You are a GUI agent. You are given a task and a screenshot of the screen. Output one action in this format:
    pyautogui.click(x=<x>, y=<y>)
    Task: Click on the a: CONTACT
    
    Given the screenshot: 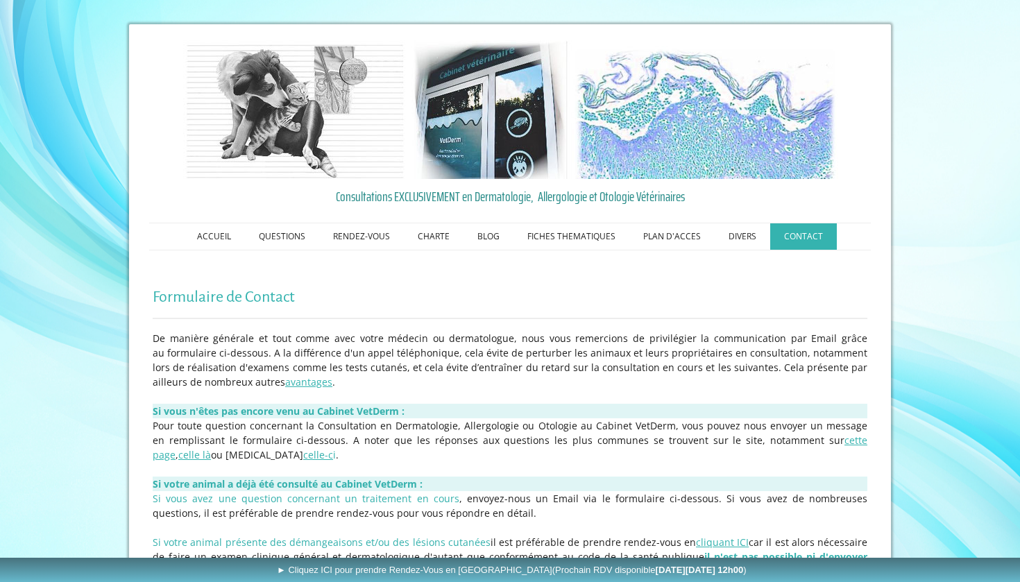 What is the action you would take?
    pyautogui.click(x=803, y=237)
    